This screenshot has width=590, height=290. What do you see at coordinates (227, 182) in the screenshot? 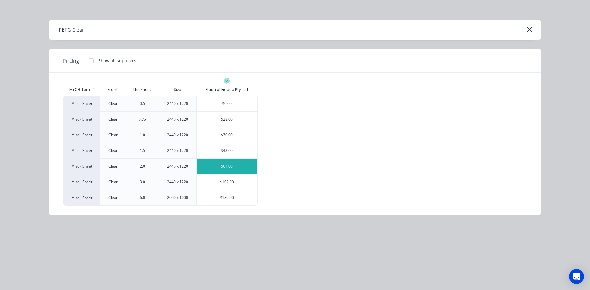
I see `div: $102.00` at bounding box center [227, 182].